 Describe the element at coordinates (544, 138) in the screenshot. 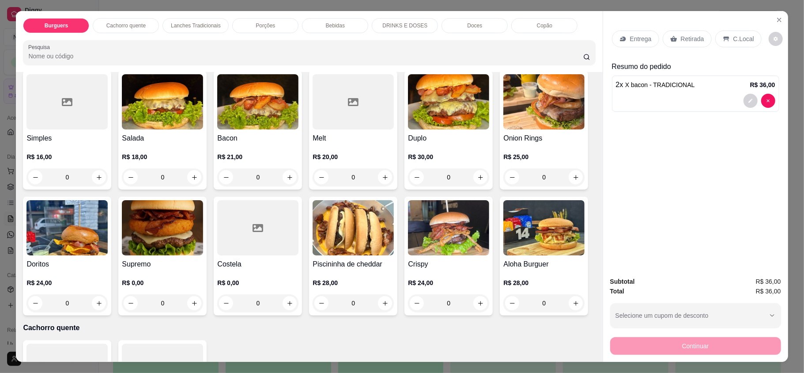

I see `h4: Onion Rings` at that location.